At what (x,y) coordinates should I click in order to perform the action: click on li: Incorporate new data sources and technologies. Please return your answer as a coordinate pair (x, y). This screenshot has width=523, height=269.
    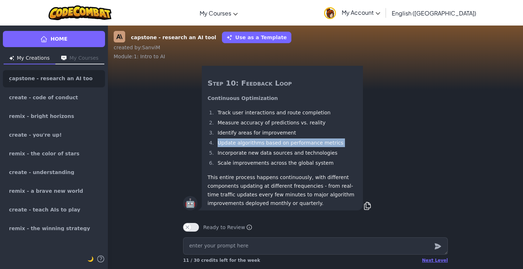
    Looking at the image, I should click on (287, 153).